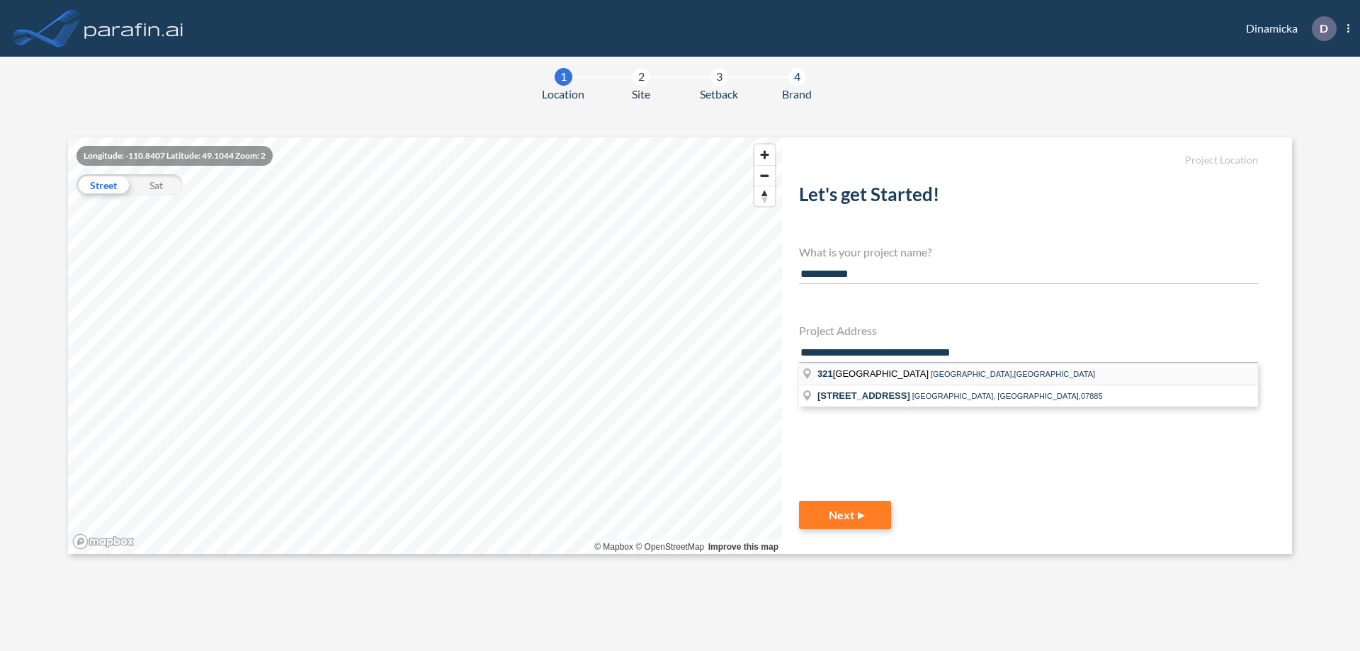 The image size is (1360, 651). Describe the element at coordinates (1029, 197) in the screenshot. I see `h2: Let's get Started!` at that location.